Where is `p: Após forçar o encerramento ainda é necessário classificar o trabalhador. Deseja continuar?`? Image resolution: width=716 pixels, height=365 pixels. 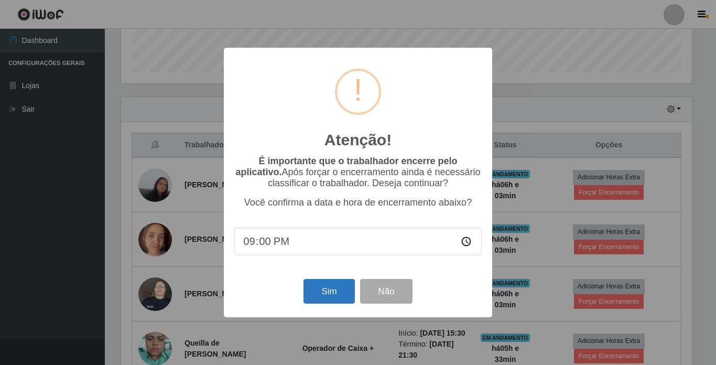
p: Após forçar o encerramento ainda é necessário classificar o trabalhador. Deseja continuar? is located at coordinates (358, 172).